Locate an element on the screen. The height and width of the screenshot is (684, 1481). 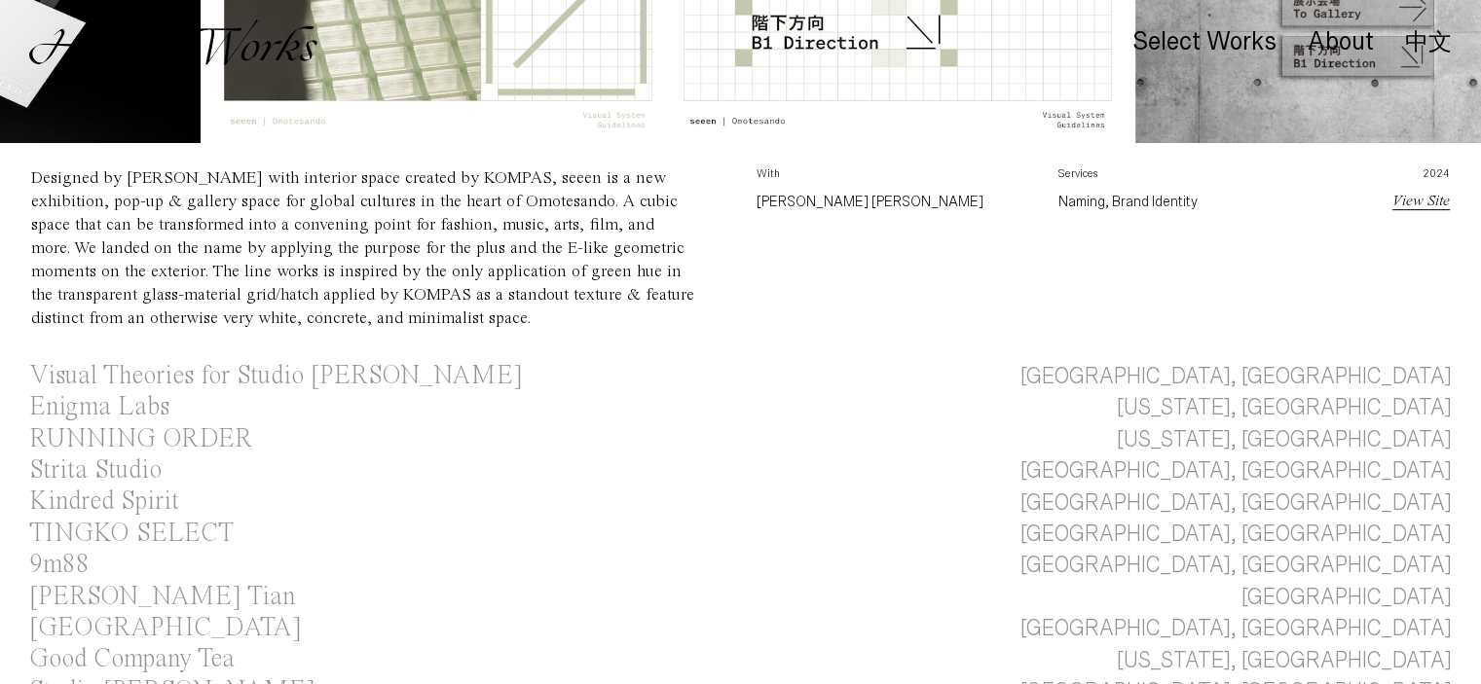
p: 2024 is located at coordinates (1405, 178).